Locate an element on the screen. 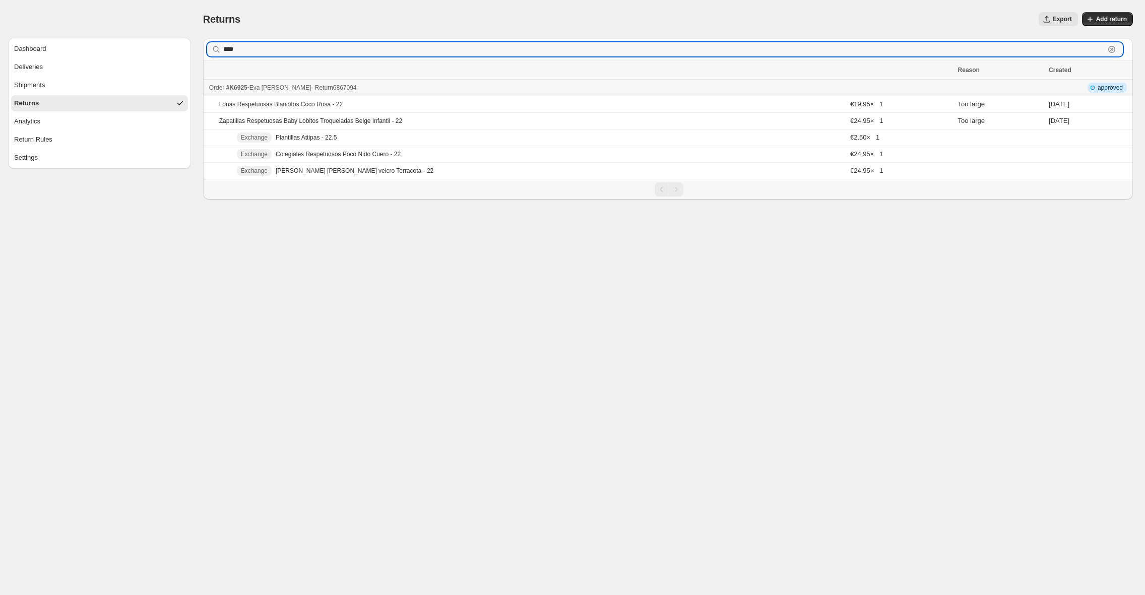 The image size is (1145, 595). div: Deliveries is located at coordinates (28, 67).